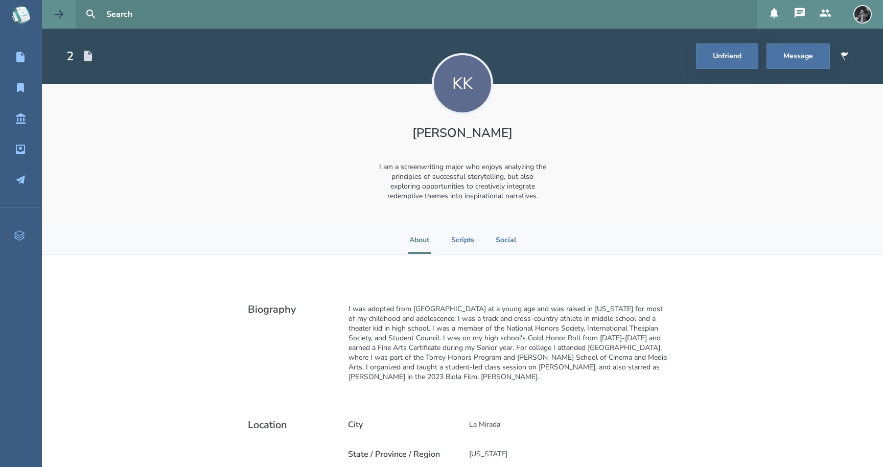 The width and height of the screenshot is (883, 467). Describe the element at coordinates (463, 240) in the screenshot. I see `li: Scripts` at that location.